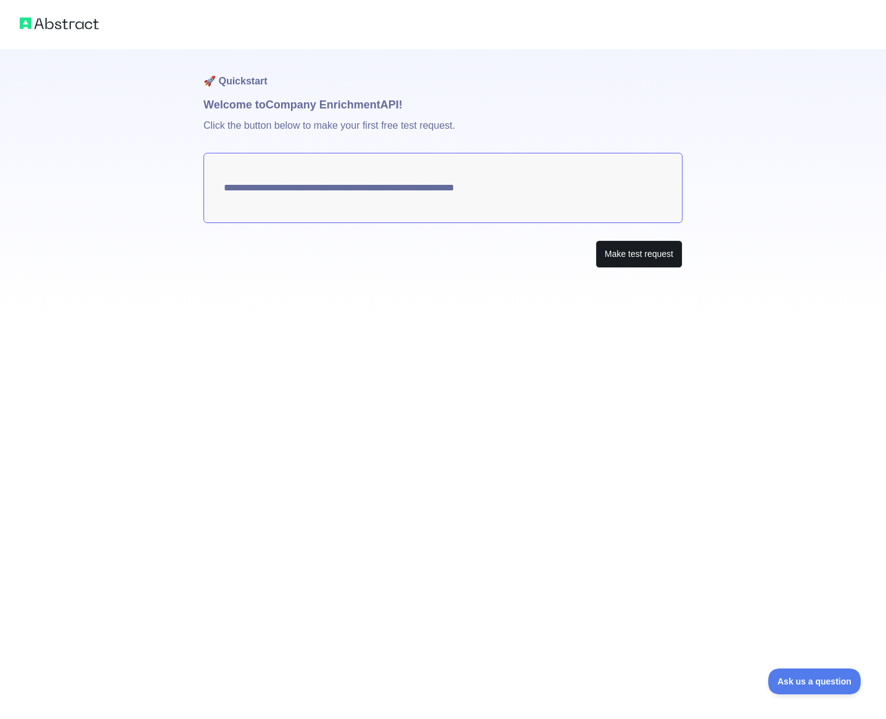  What do you see at coordinates (639, 254) in the screenshot?
I see `button: Make test request` at bounding box center [639, 254].